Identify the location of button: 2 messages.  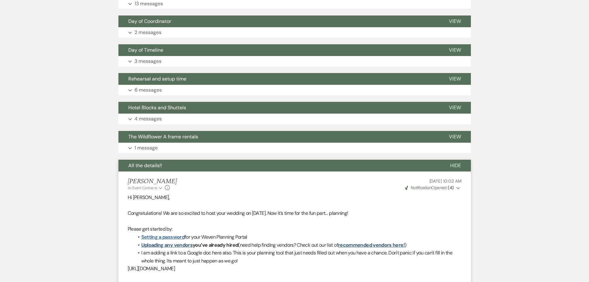
(295, 32).